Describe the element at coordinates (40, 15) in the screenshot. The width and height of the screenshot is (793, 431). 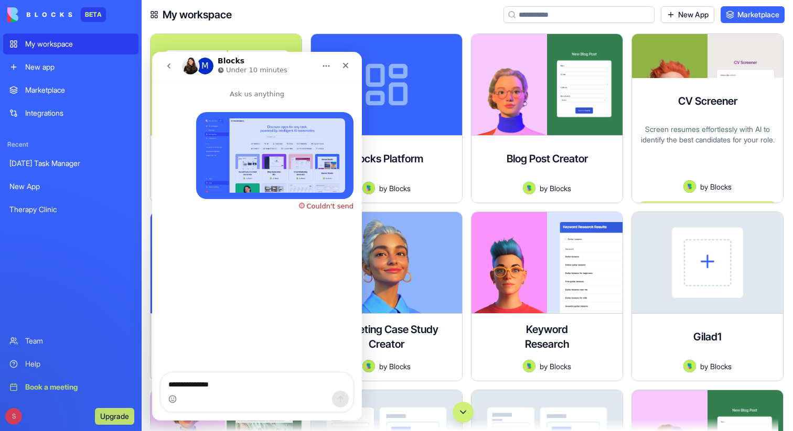
I see `img: logo` at that location.